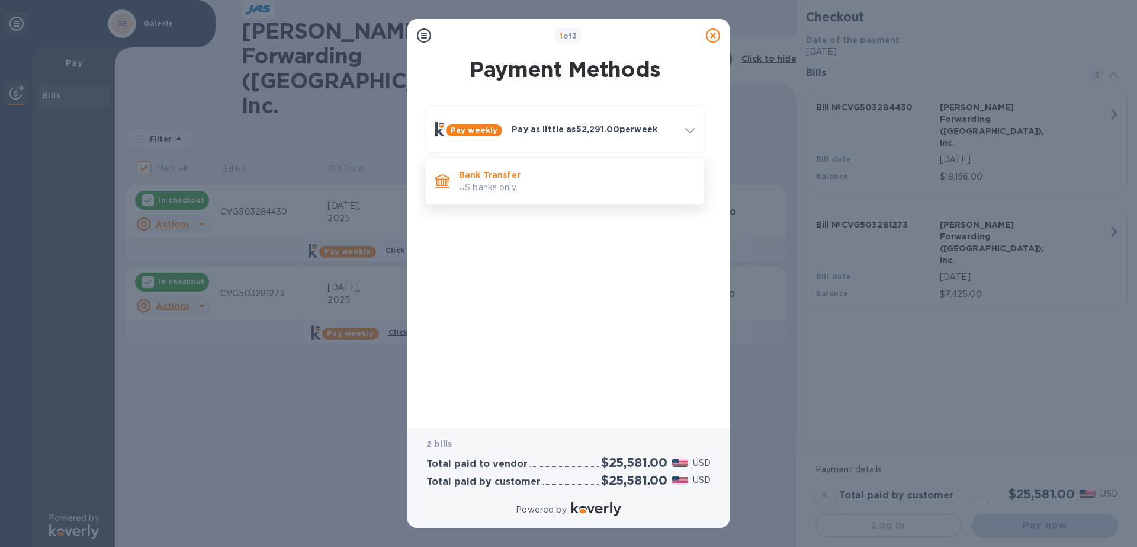 Image resolution: width=1137 pixels, height=547 pixels. I want to click on b: Pay weekly, so click(474, 130).